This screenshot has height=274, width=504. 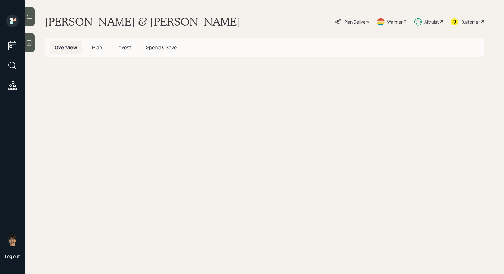 What do you see at coordinates (470, 22) in the screenshot?
I see `div: Kustomer` at bounding box center [470, 22].